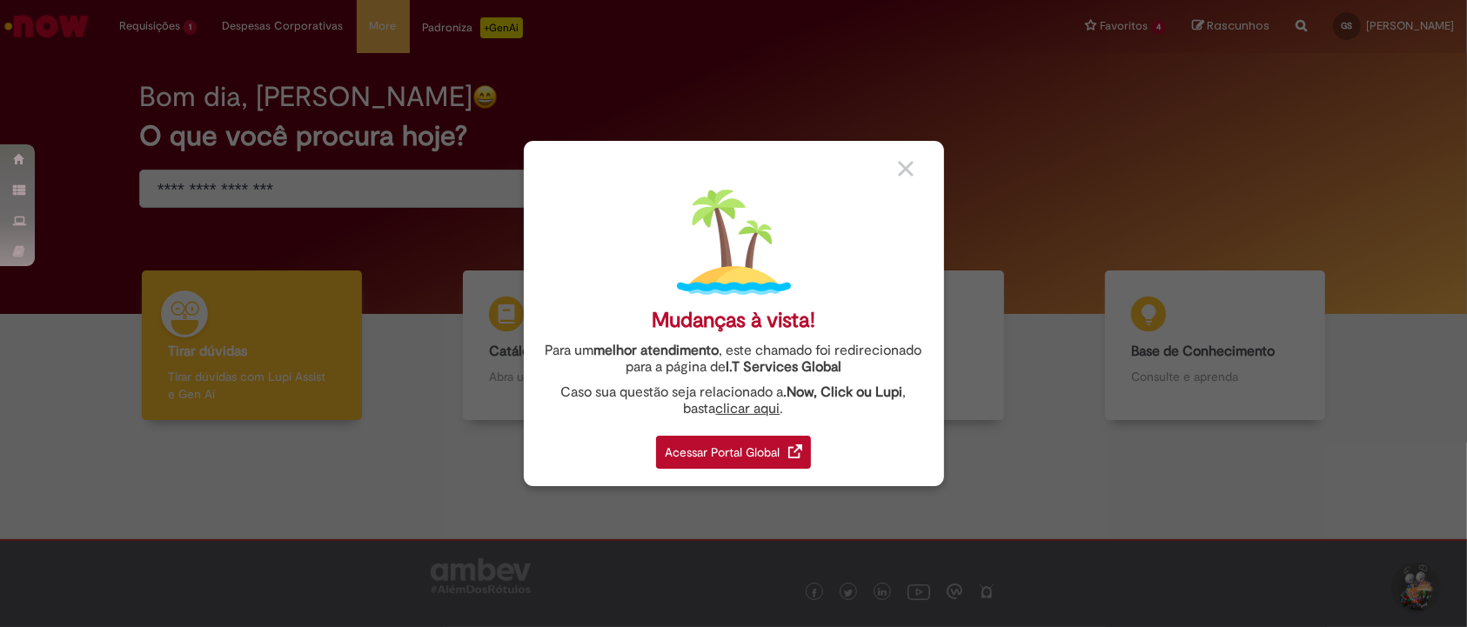  Describe the element at coordinates (795, 452) in the screenshot. I see `img: redirect_link.png` at that location.